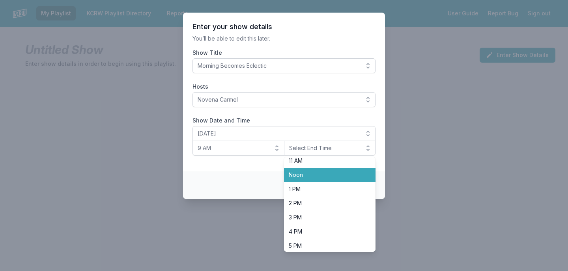  I want to click on legend: Show Date and Time, so click(221, 121).